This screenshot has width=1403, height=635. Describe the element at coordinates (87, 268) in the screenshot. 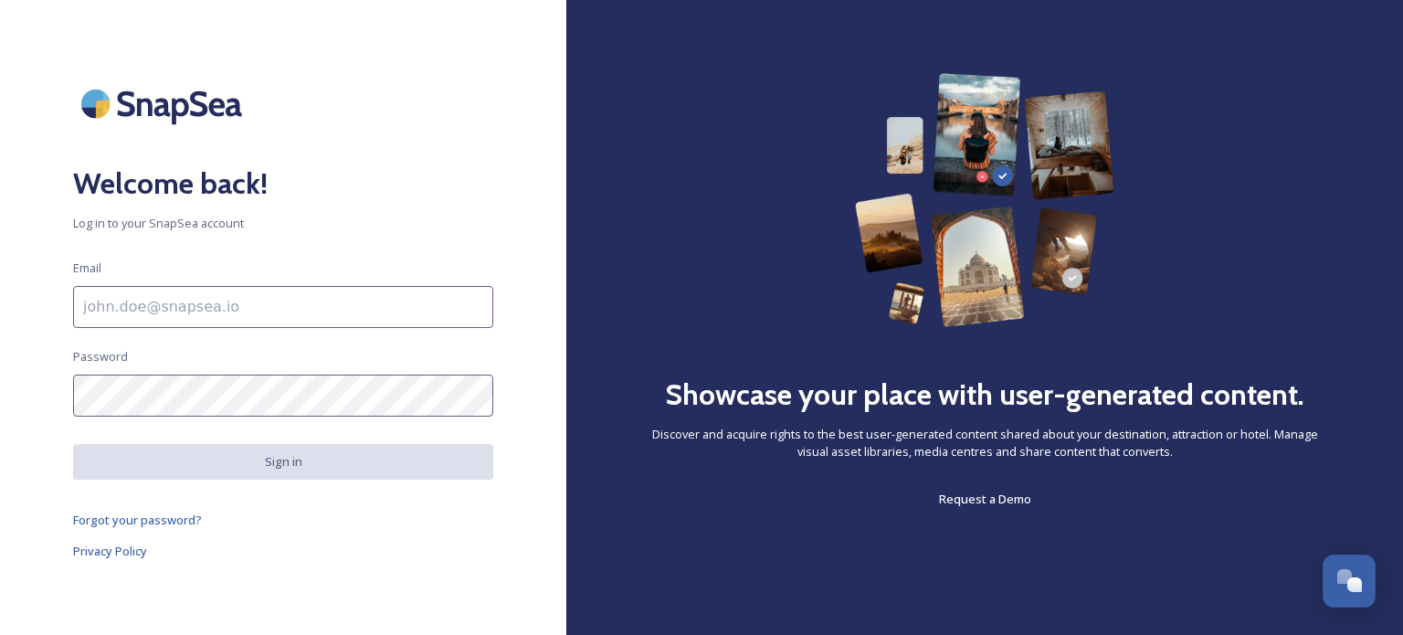

I see `span: Email` at that location.